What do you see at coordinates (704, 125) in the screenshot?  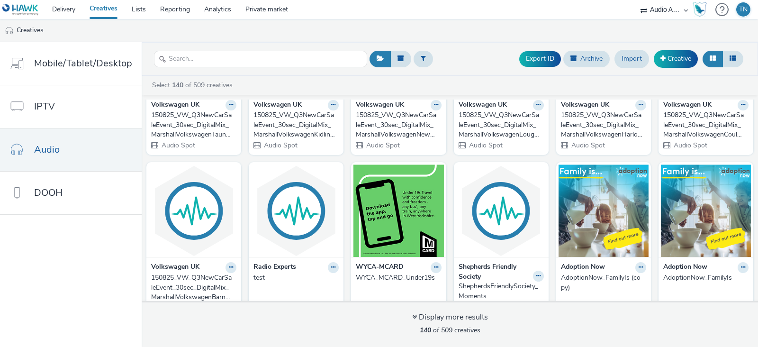 I see `div: 150825_VW_Q3NewCarSaleEvent_30sec_DigitalMix_MarshallVolkswagenCoulsdon.mp3` at bounding box center [704, 125].